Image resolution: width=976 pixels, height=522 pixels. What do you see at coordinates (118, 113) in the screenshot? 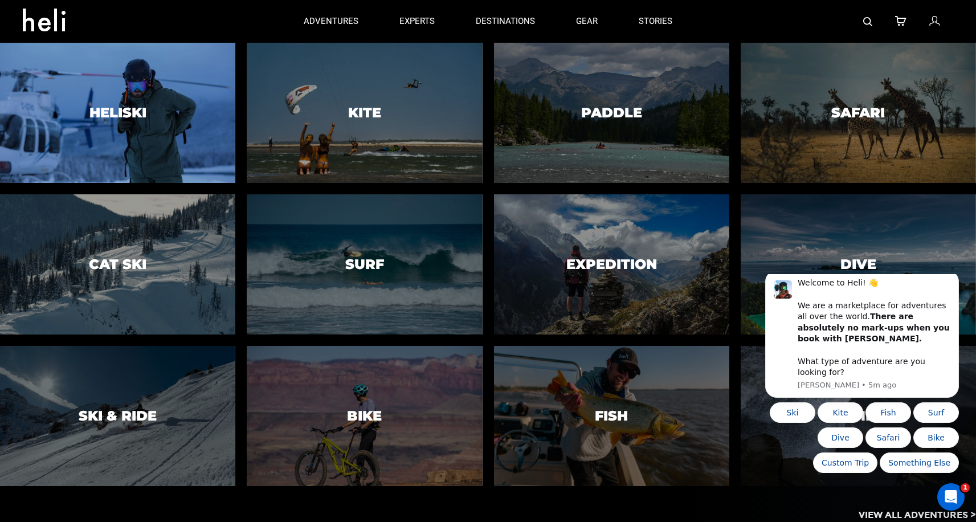
I see `h3: Heliski` at bounding box center [118, 113].